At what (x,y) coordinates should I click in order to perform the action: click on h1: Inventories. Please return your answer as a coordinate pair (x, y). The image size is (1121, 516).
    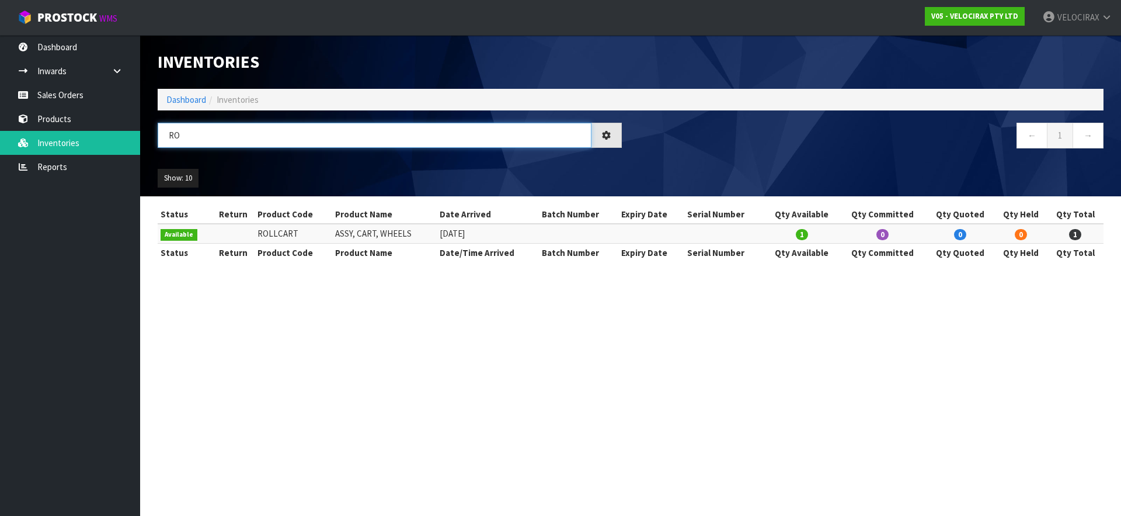
    Looking at the image, I should click on (390, 62).